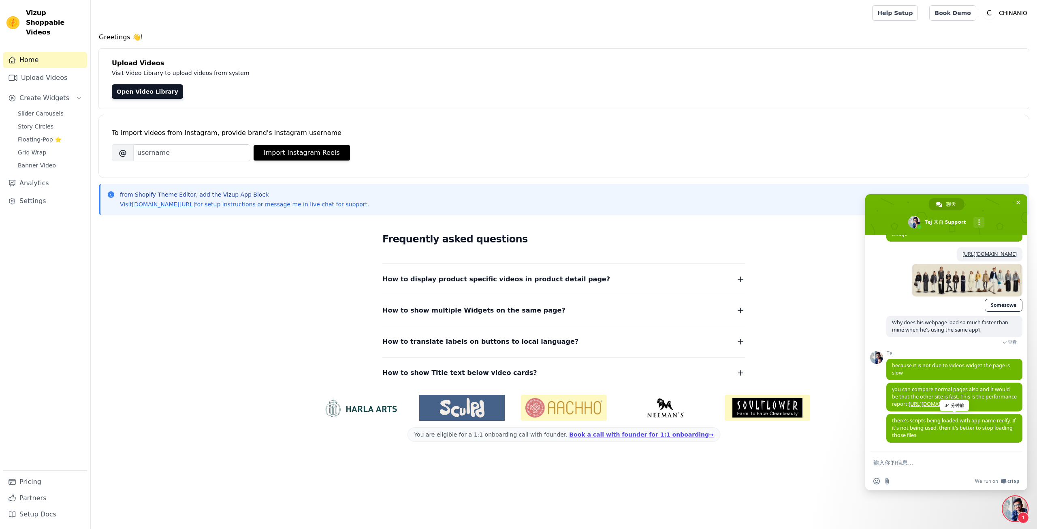 The width and height of the screenshot is (1037, 529). What do you see at coordinates (1003, 305) in the screenshot?
I see `a: Somesowe` at bounding box center [1003, 305].